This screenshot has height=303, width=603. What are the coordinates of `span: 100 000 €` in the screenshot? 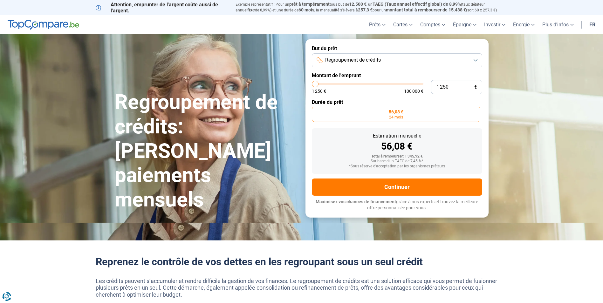 It's located at (414, 91).